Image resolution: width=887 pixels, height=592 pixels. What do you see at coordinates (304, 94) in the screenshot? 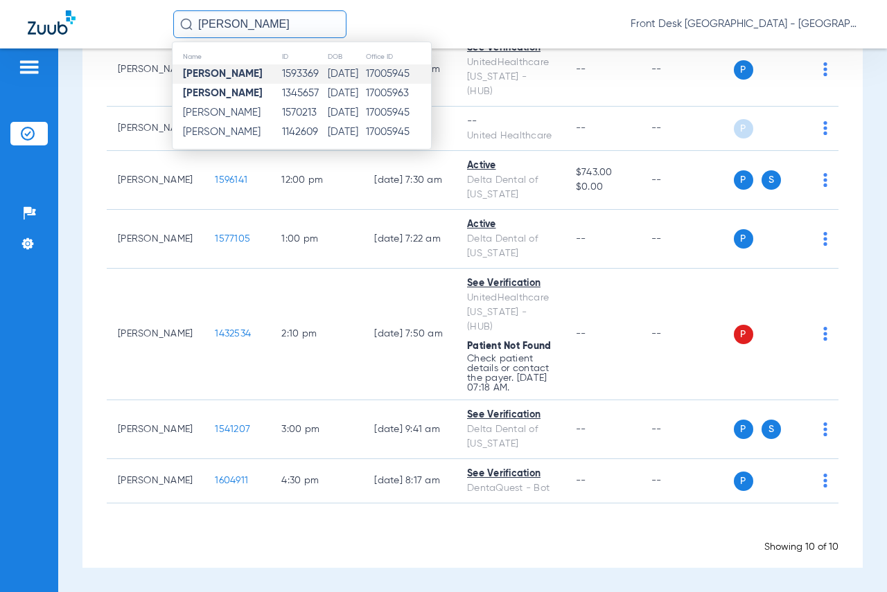
I see `td: 1345657` at bounding box center [304, 94].